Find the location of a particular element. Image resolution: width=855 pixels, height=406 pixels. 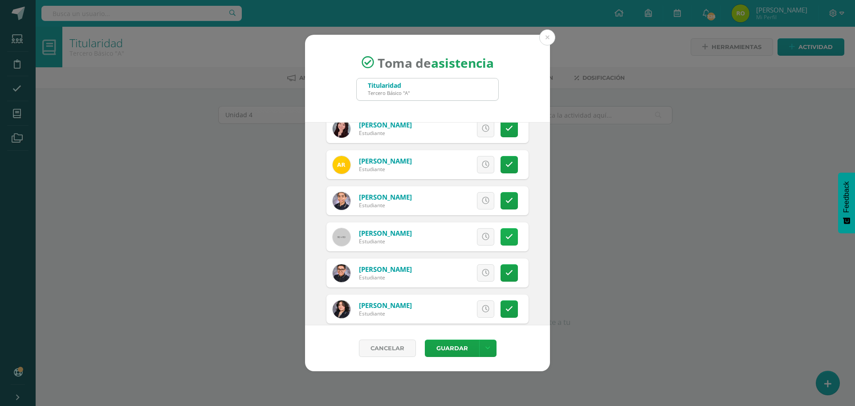

img: 6d87d5e86a28e2312601c73f4f07bc09.png is located at coordinates (342, 165).